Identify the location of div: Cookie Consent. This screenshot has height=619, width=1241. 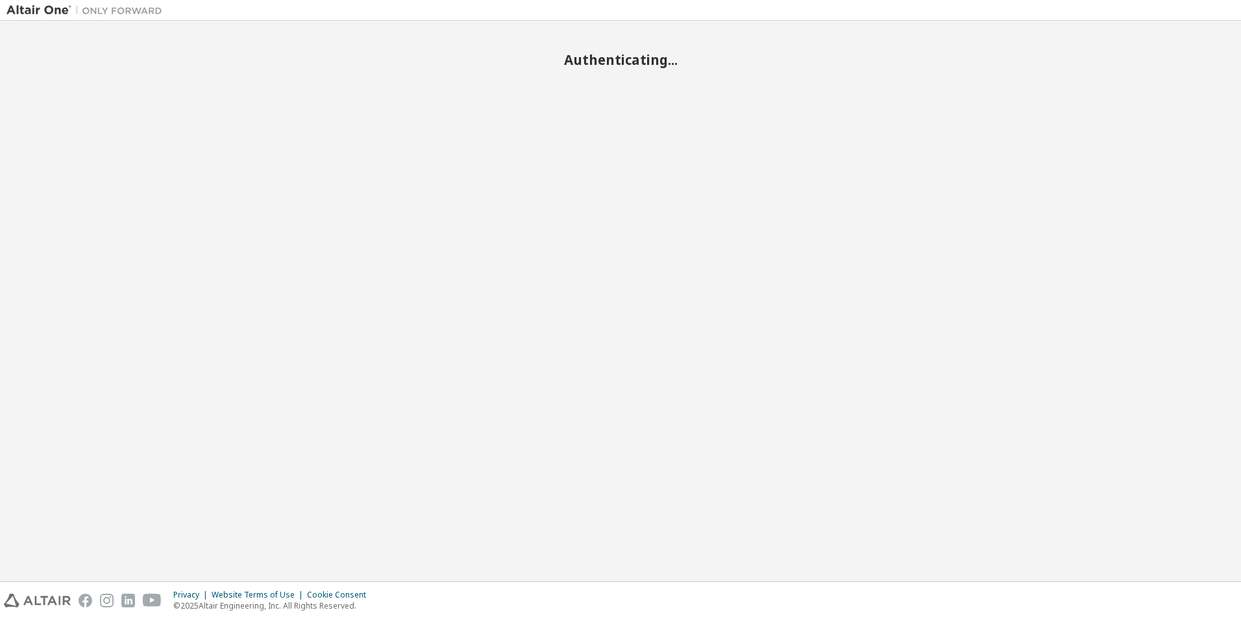
(340, 595).